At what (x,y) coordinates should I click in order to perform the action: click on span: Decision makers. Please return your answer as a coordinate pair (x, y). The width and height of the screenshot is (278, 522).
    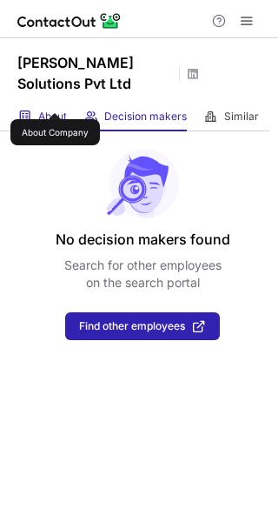
    Looking at the image, I should click on (145, 117).